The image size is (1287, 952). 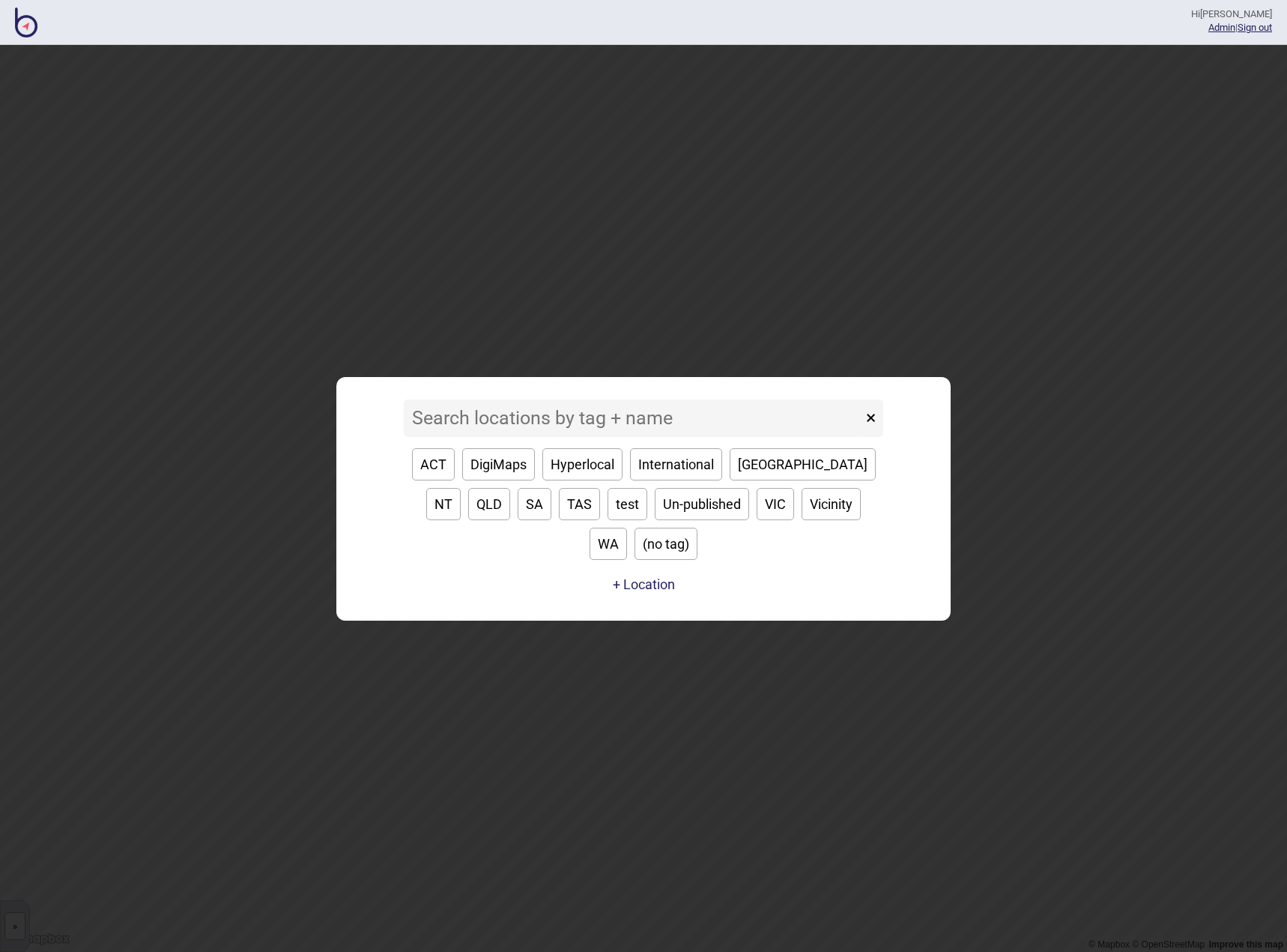 What do you see at coordinates (534, 503) in the screenshot?
I see `button: SA` at bounding box center [534, 503].